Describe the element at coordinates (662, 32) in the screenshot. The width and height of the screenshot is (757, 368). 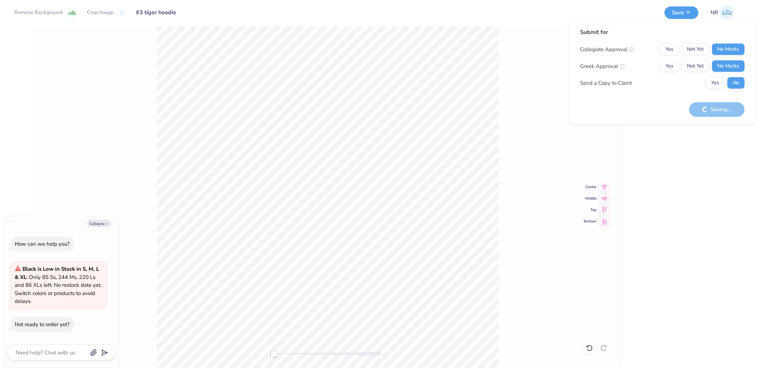
I see `div: Submit for` at that location.